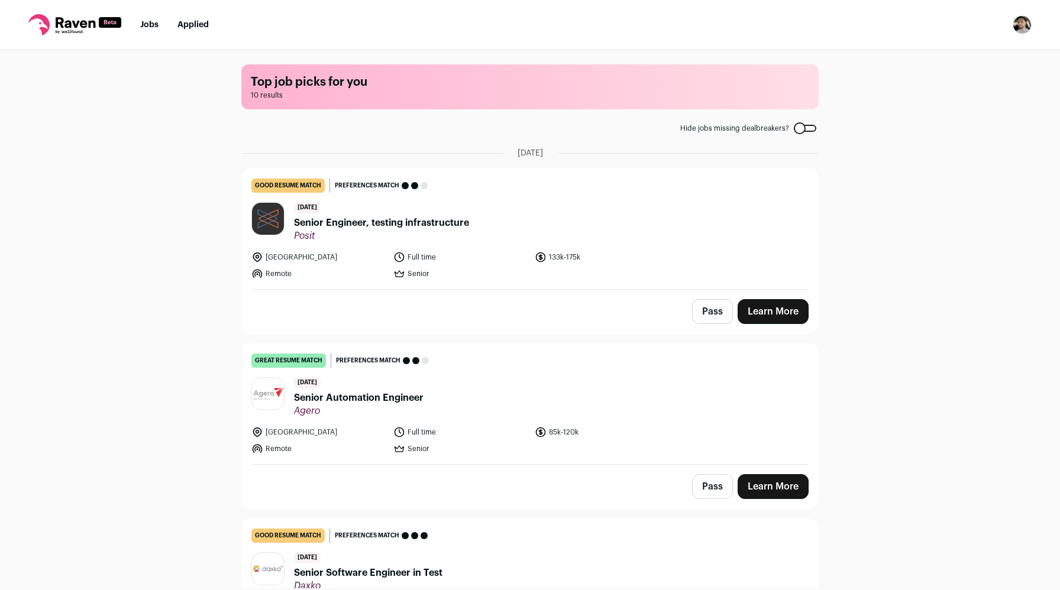 The height and width of the screenshot is (590, 1060). What do you see at coordinates (193, 25) in the screenshot?
I see `a: Applied` at bounding box center [193, 25].